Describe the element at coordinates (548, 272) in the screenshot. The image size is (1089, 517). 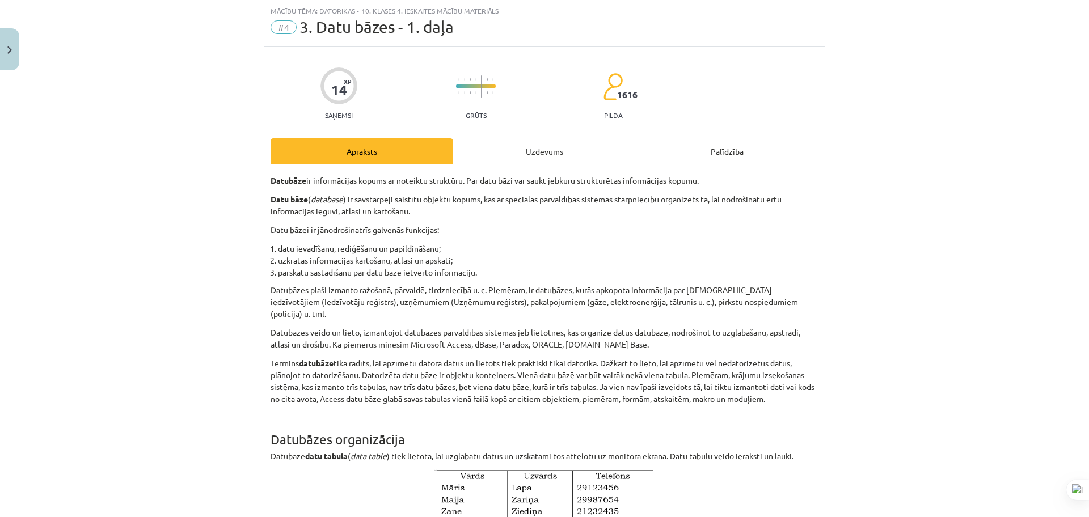
I see `li: pārskatu sastādīšanu par datu bāzē ietverto informāciju.` at that location.